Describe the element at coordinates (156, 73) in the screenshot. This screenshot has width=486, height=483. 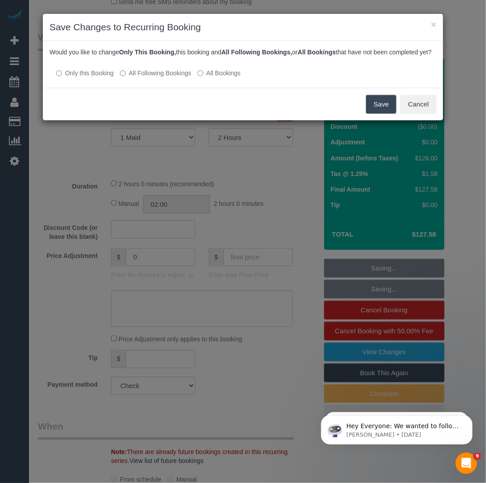
I see `label: This and all the bookings after it will be changed.` at that location.